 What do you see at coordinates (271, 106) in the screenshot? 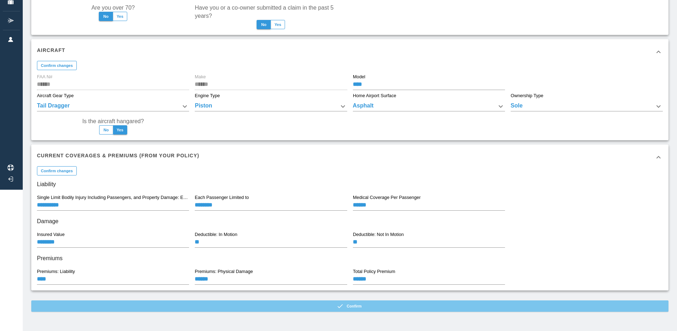
I see `div: Piston` at bounding box center [271, 106].